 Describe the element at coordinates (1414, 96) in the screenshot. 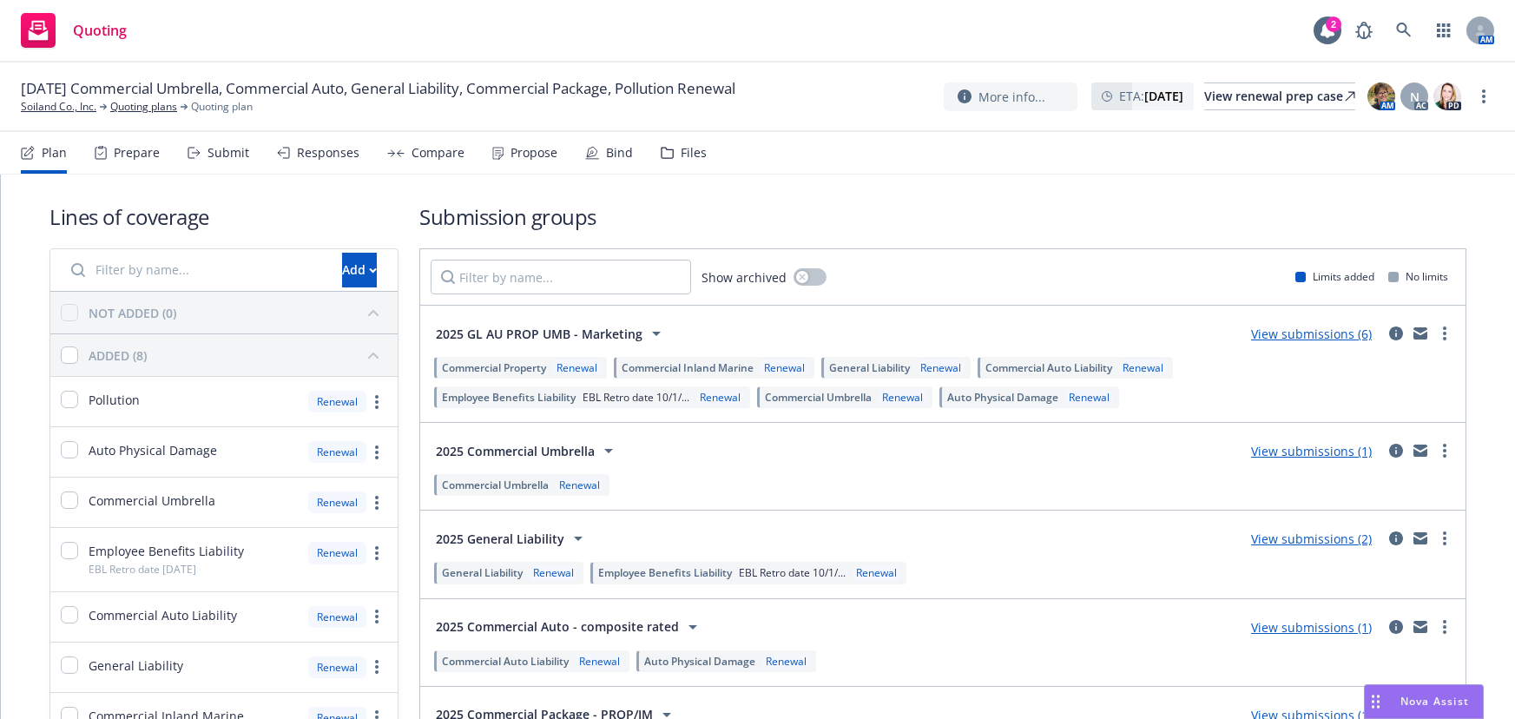

I see `span: N` at that location.